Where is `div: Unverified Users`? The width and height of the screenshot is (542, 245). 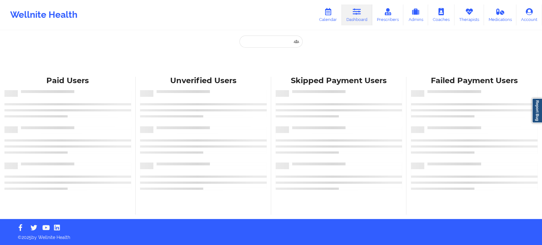
div: Unverified Users is located at coordinates (203, 81).